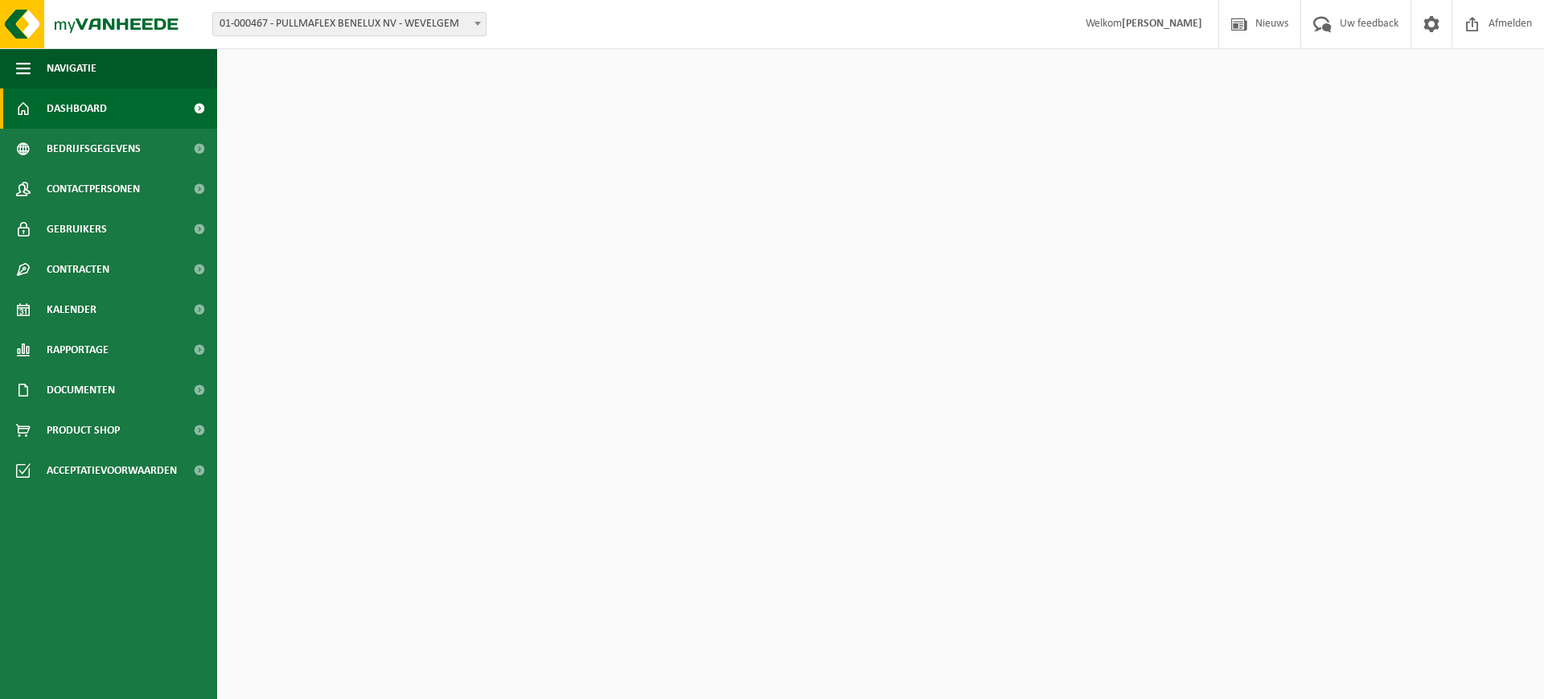  Describe the element at coordinates (72, 68) in the screenshot. I see `span: Navigatie` at that location.